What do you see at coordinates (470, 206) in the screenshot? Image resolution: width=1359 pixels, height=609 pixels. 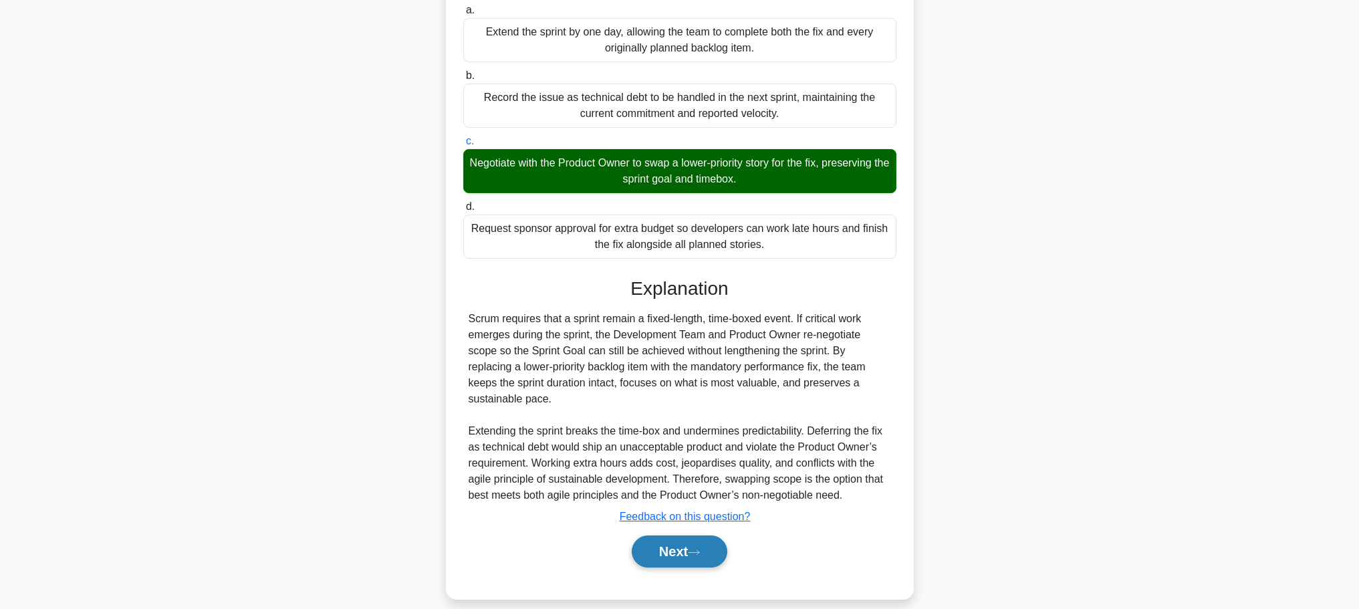 I see `span: d.` at bounding box center [470, 206].